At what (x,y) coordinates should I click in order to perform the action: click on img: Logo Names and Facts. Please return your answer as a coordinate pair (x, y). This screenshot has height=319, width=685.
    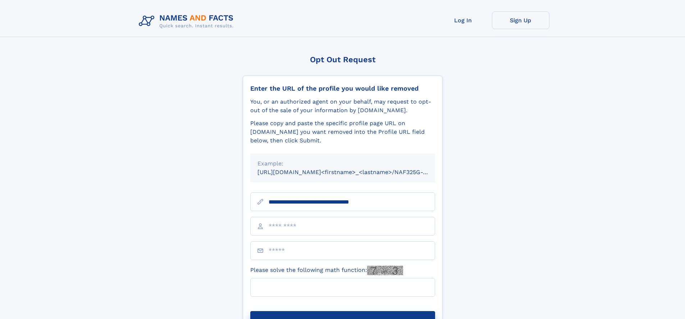
    Looking at the image, I should click on (188, 21).